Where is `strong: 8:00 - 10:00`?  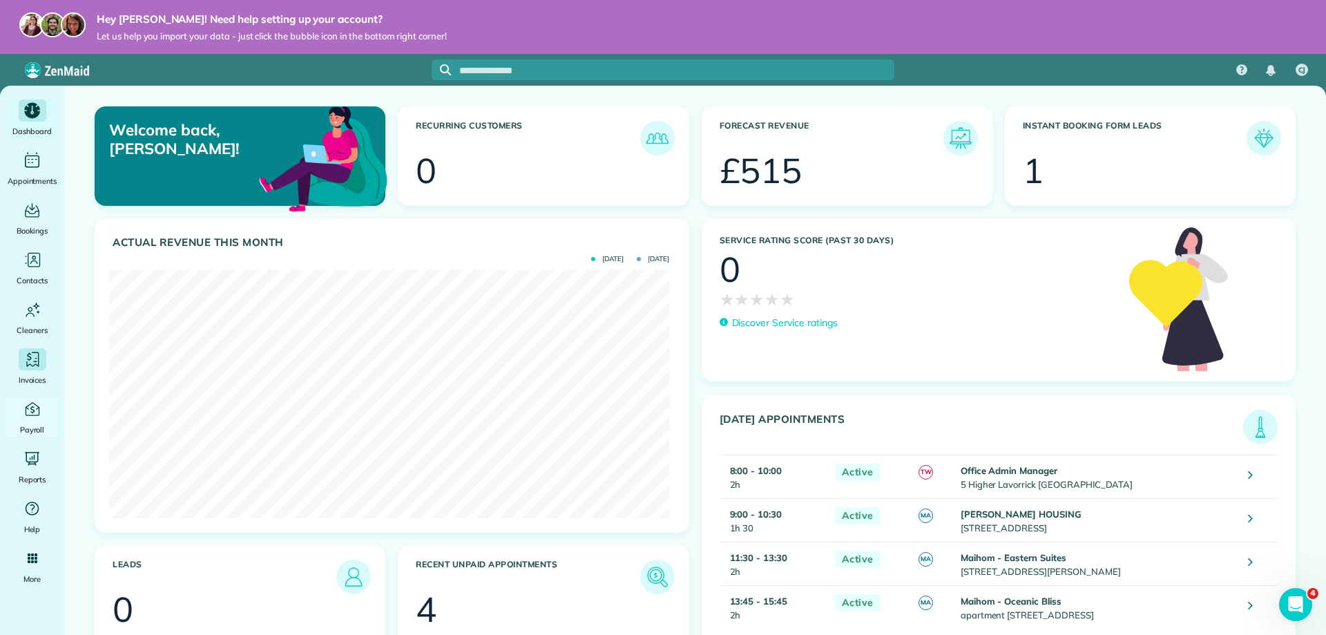
strong: 8:00 - 10:00 is located at coordinates (756, 470).